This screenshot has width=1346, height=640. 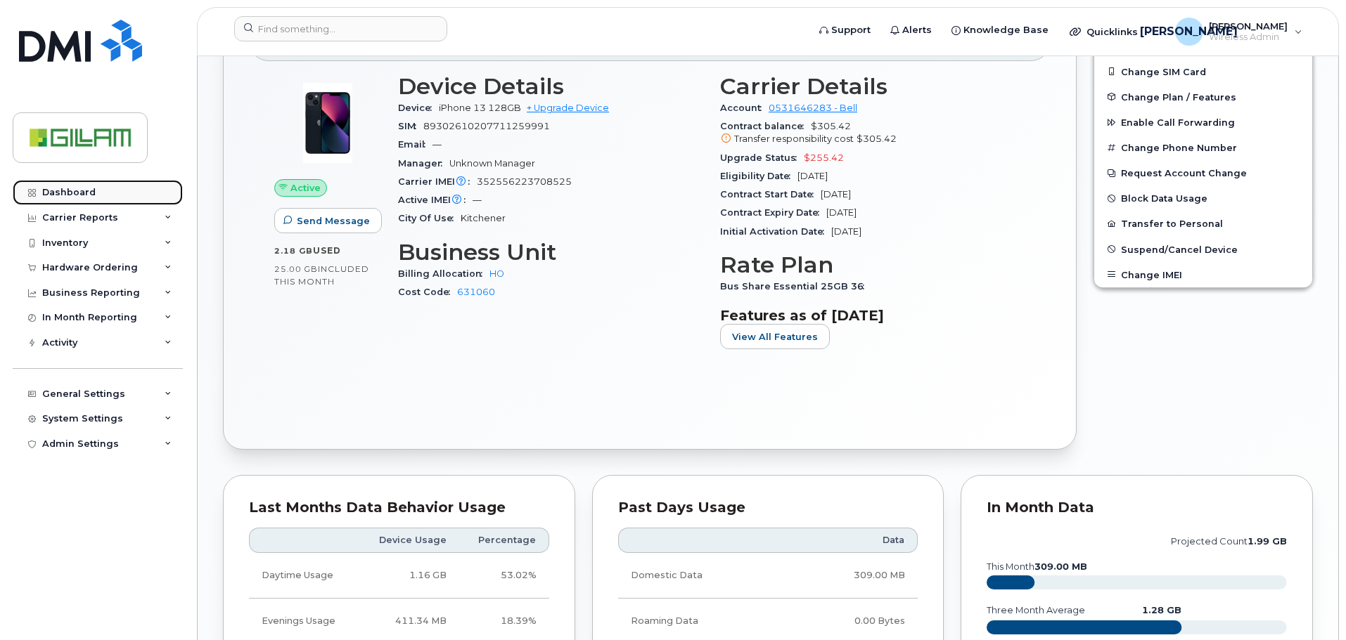 What do you see at coordinates (476, 292) in the screenshot?
I see `a: 631060` at bounding box center [476, 292].